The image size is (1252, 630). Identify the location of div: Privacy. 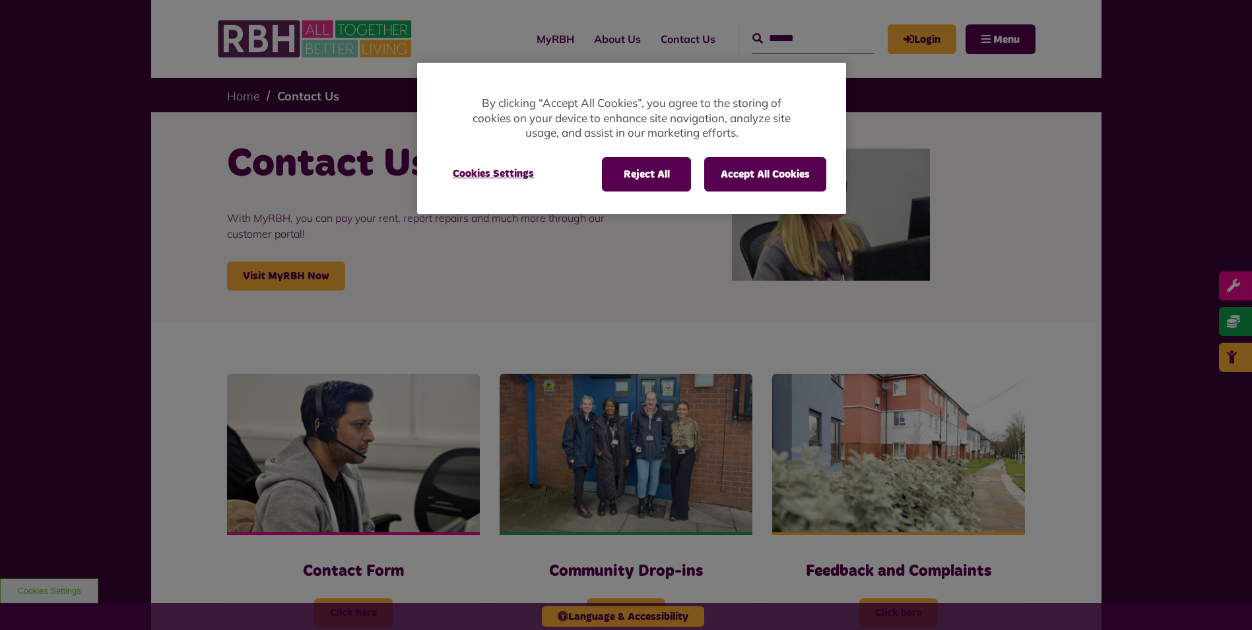
(632, 138).